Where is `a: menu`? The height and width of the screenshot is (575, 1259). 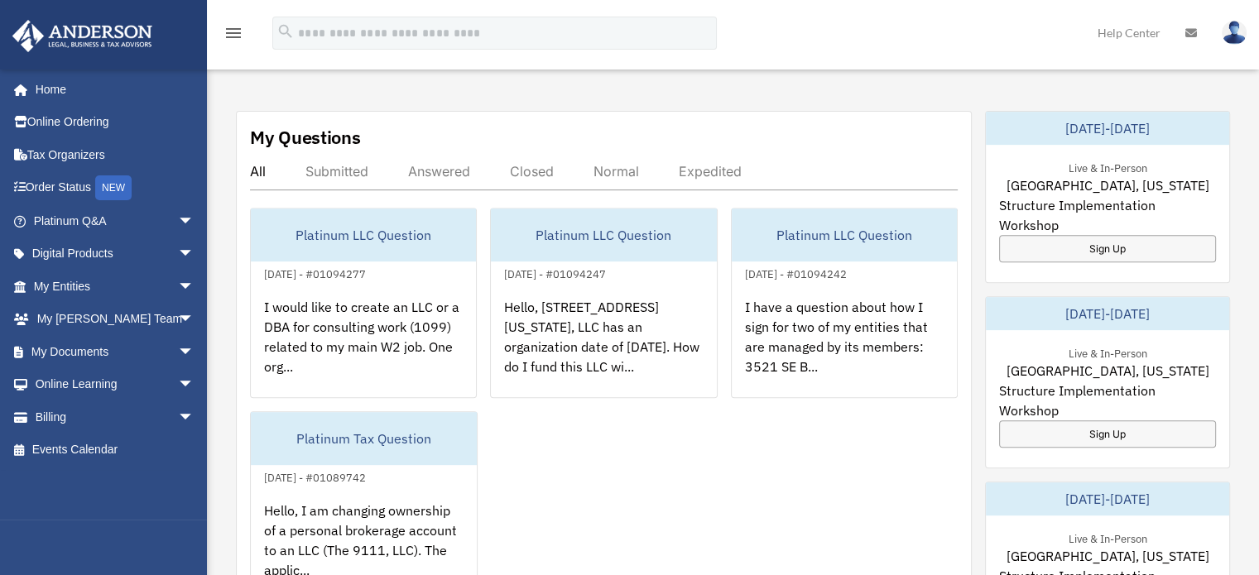
a: menu is located at coordinates (233, 36).